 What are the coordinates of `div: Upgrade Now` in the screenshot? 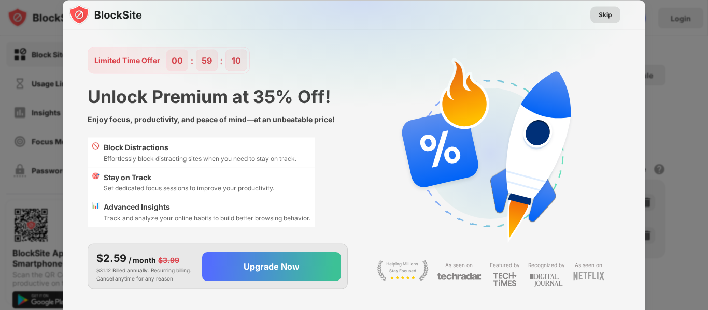 It's located at (271, 267).